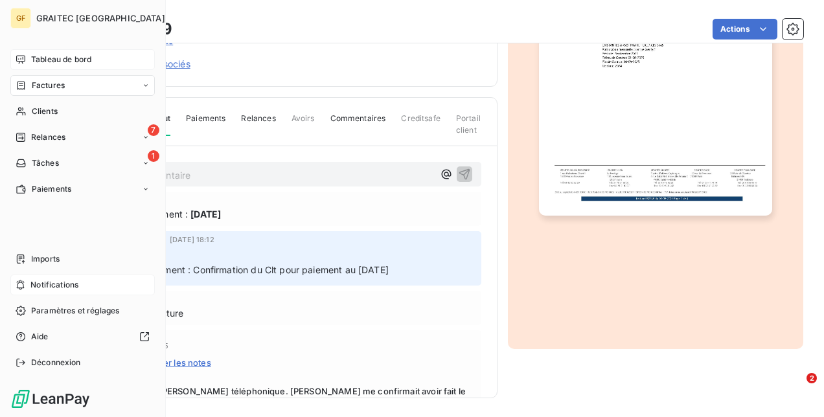  What do you see at coordinates (45, 259) in the screenshot?
I see `span: Imports` at bounding box center [45, 259].